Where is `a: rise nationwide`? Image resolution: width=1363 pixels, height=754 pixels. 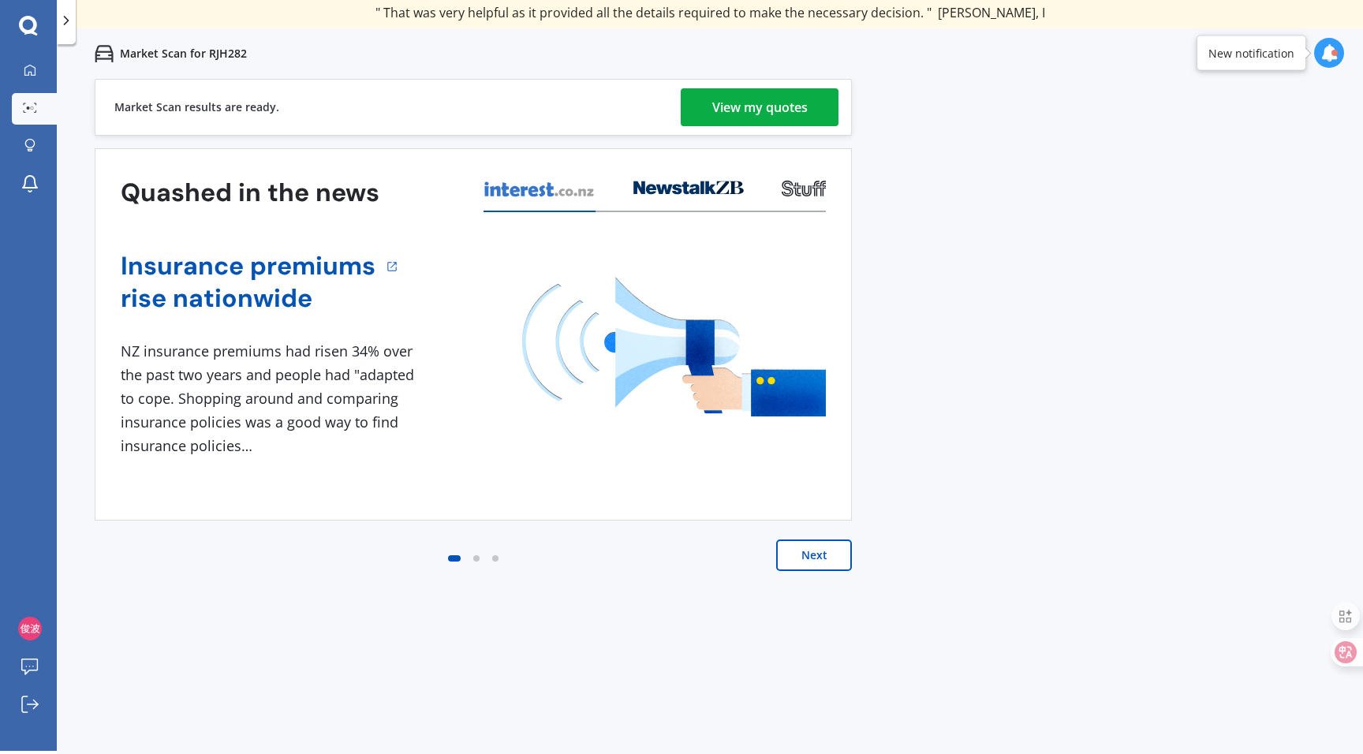 a: rise nationwide is located at coordinates (248, 298).